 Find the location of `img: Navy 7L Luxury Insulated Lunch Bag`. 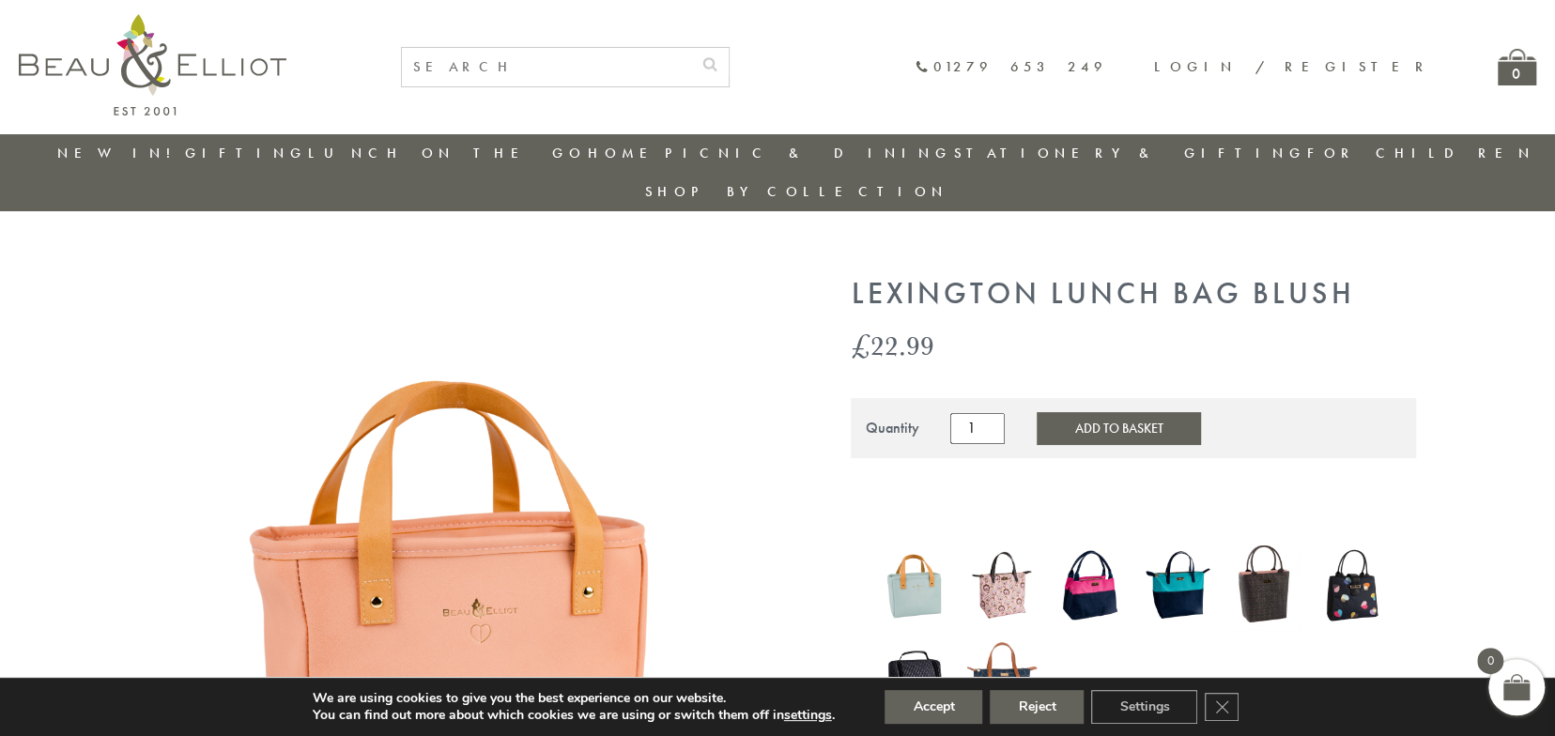

img: Navy 7L Luxury Insulated Lunch Bag is located at coordinates (1002, 681).